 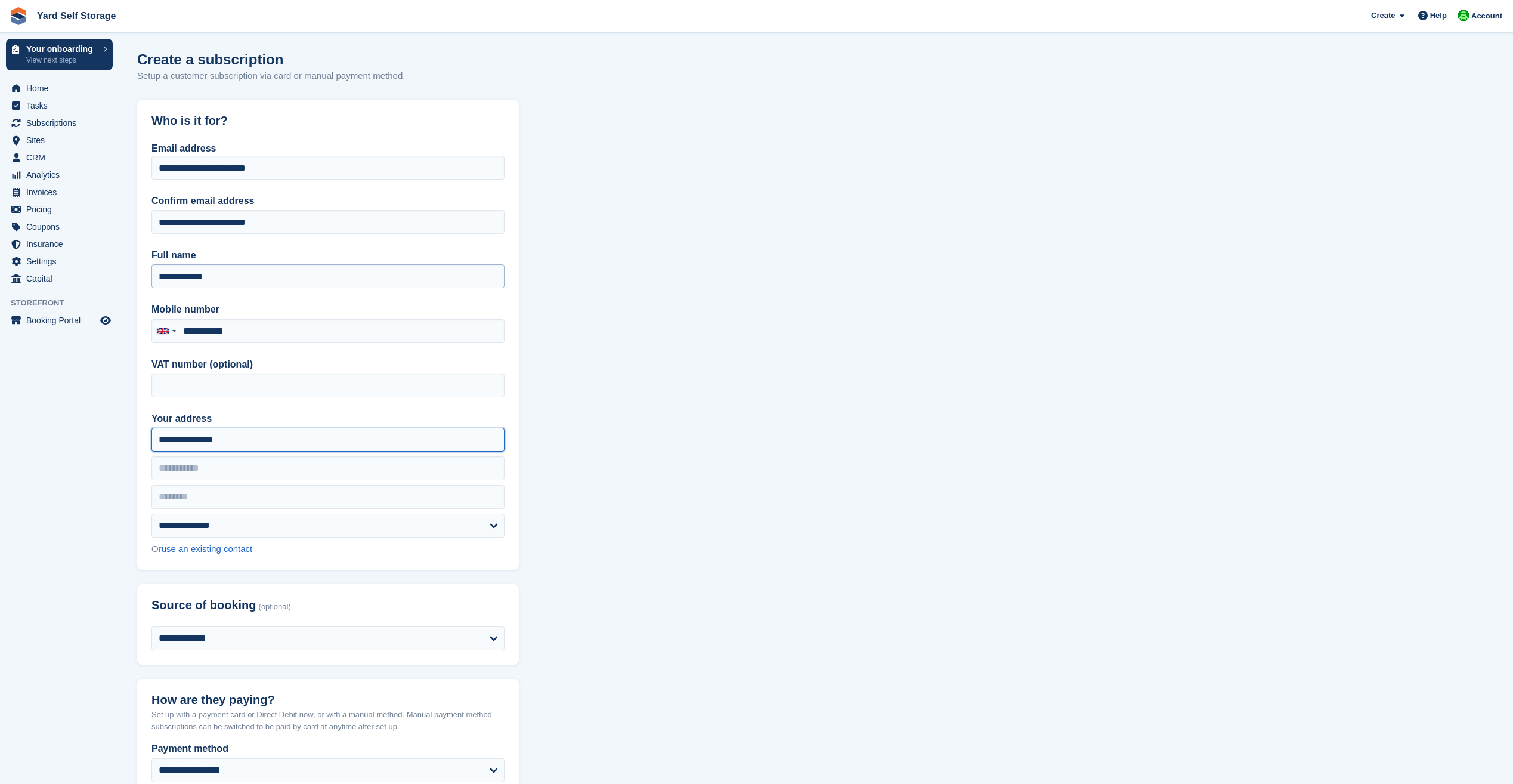 I want to click on span: Analytics, so click(x=62, y=175).